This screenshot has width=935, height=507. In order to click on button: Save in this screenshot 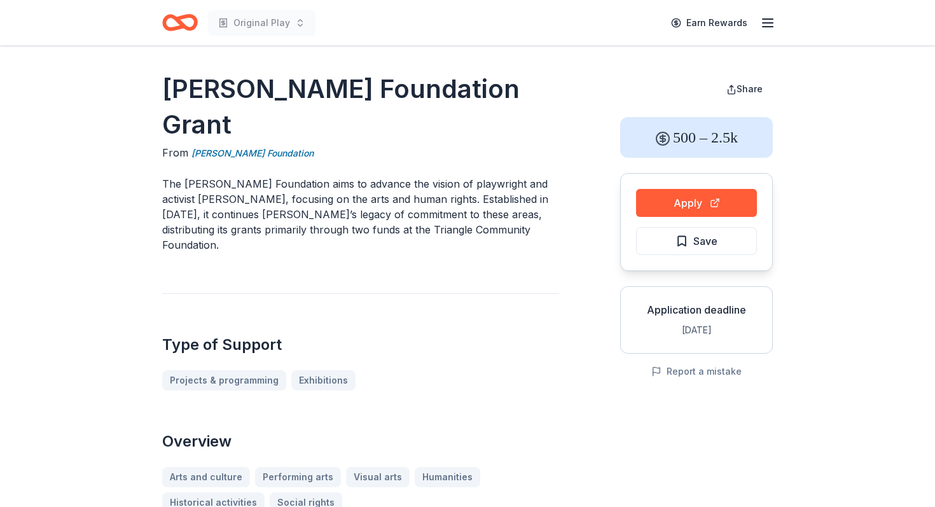, I will do `click(696, 241)`.